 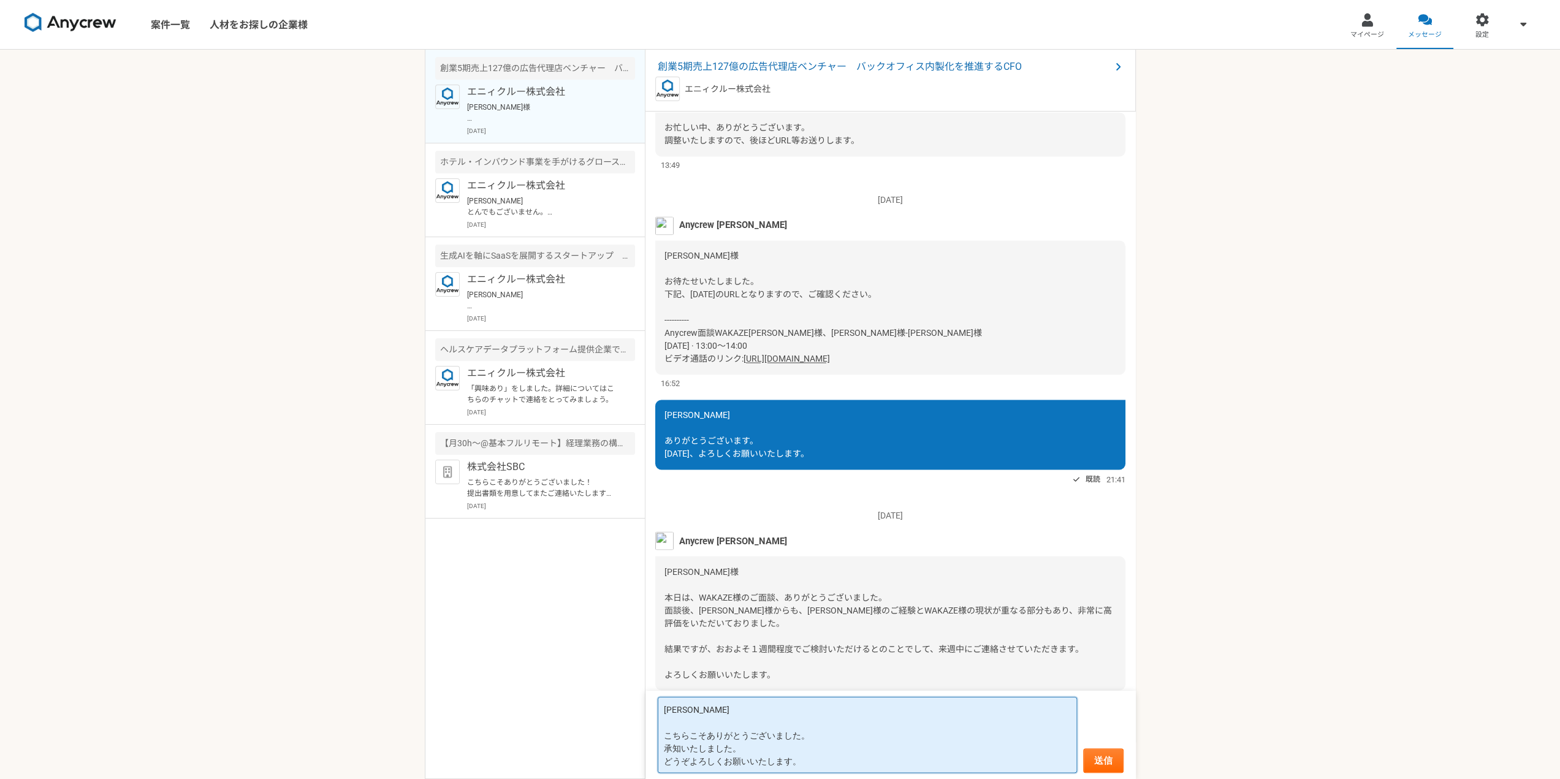 What do you see at coordinates (1116, 479) in the screenshot?
I see `span: 21:41` at bounding box center [1116, 479].